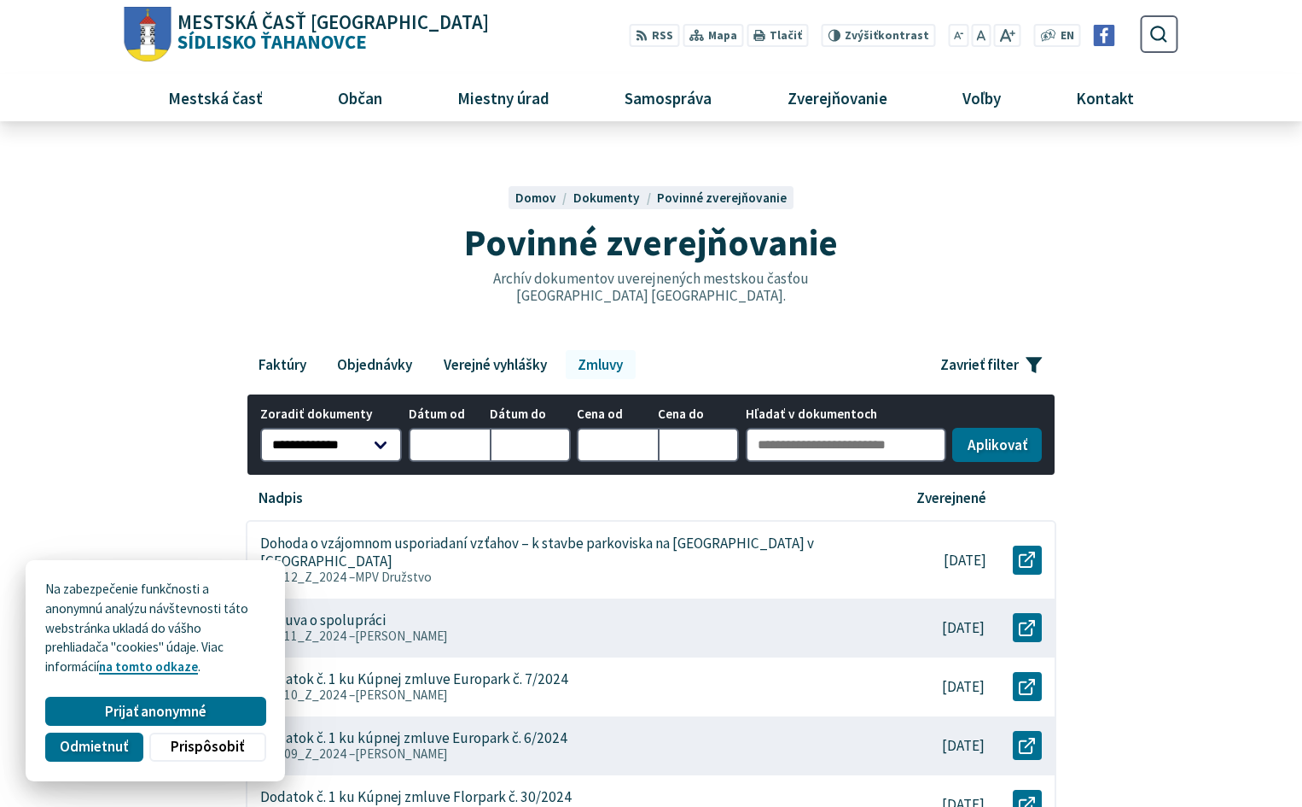  I want to click on span: Miestny úrad, so click(504, 97).